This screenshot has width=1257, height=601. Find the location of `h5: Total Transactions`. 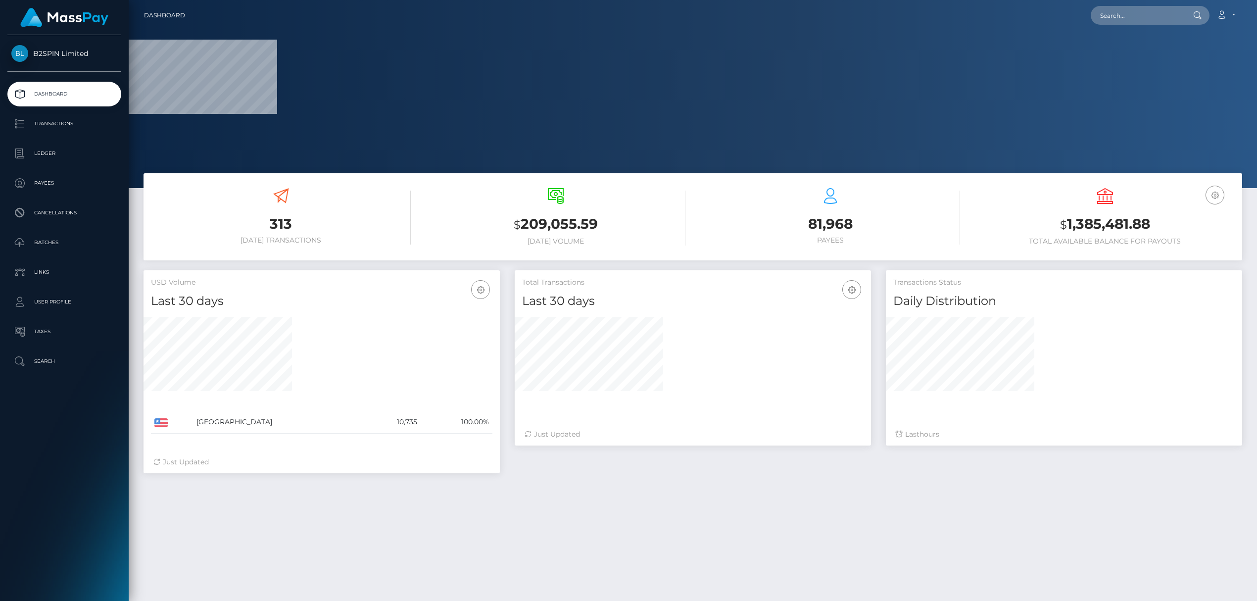

h5: Total Transactions is located at coordinates (693, 283).